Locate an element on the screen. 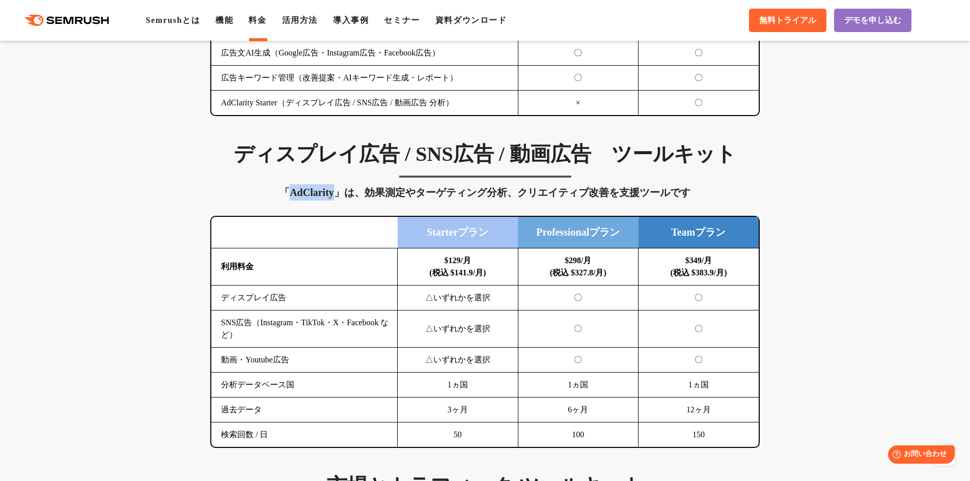 The height and width of the screenshot is (481, 970). td: SNS広告（Instagram・TikTok・X・Facebook など） is located at coordinates (305, 329).